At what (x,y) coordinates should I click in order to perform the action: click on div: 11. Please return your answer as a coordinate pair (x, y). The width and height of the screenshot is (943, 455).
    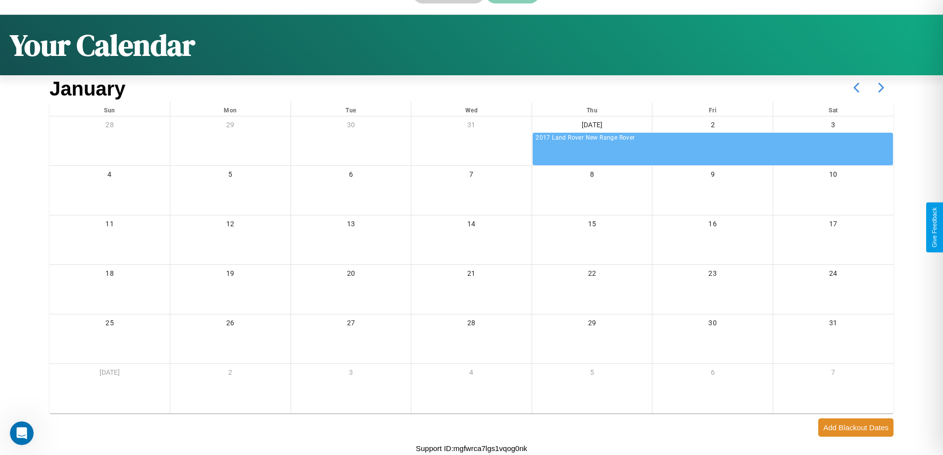
    Looking at the image, I should click on (109, 225).